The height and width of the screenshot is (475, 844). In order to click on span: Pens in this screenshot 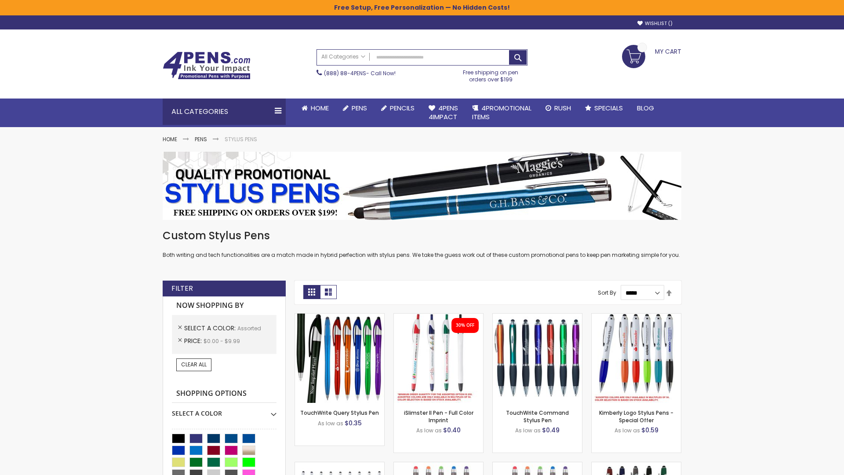, I will do `click(359, 108)`.